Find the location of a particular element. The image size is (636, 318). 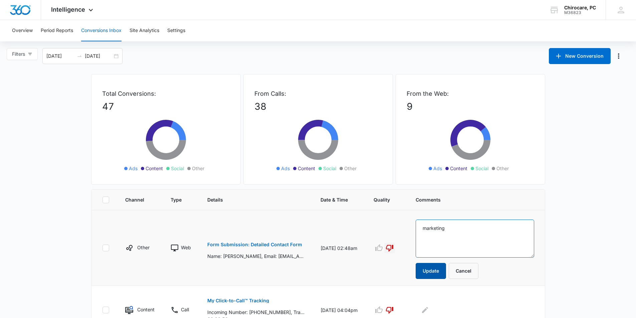

p: Other is located at coordinates (143, 247).